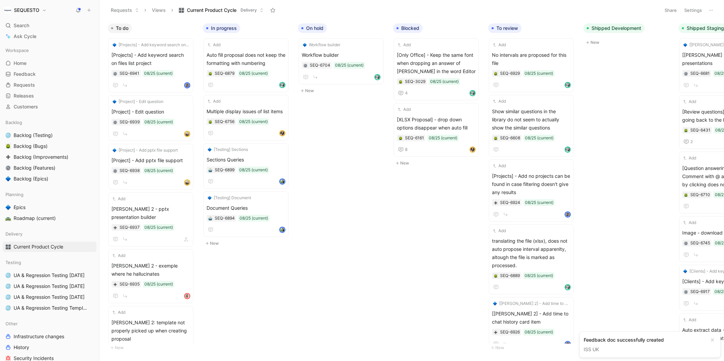  Describe the element at coordinates (50, 36) in the screenshot. I see `a: Ask Cycle` at that location.